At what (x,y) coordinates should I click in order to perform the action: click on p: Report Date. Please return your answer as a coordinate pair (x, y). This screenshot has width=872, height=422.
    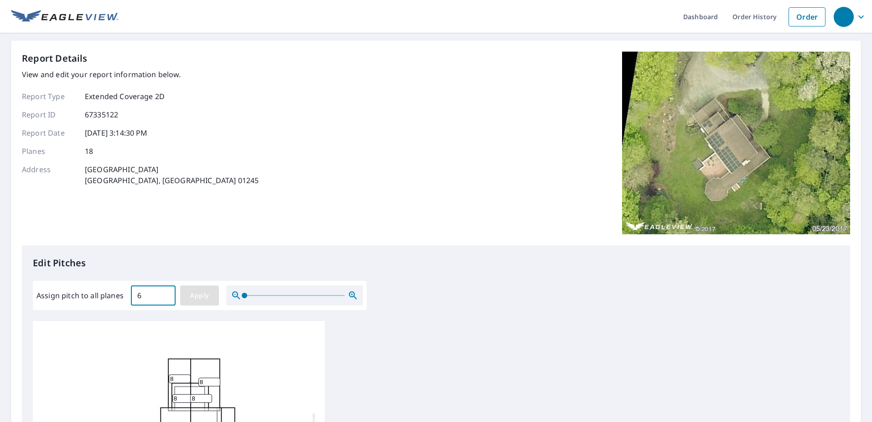
    Looking at the image, I should click on (49, 133).